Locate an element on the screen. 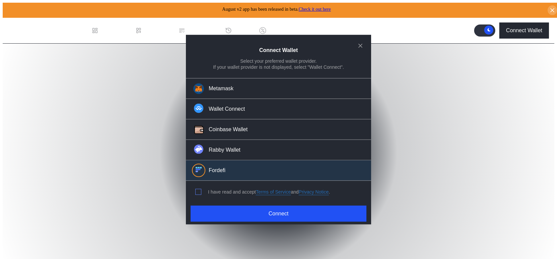 The width and height of the screenshot is (557, 259). button: Metamask is located at coordinates (278, 89).